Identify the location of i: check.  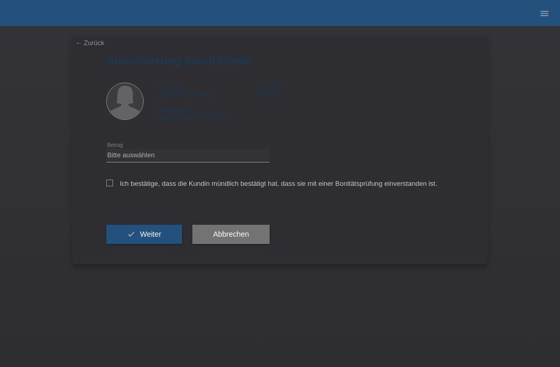
(131, 234).